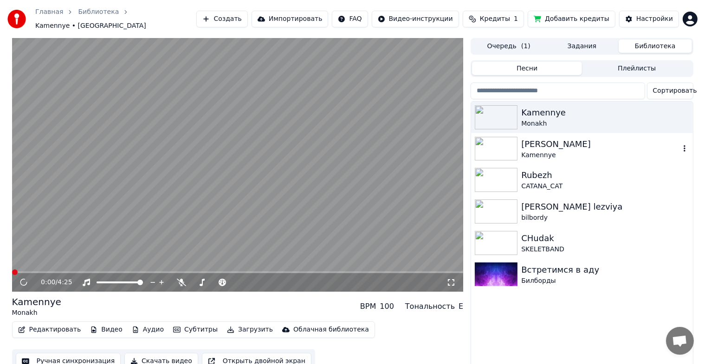 Image resolution: width=705 pixels, height=364 pixels. Describe the element at coordinates (461, 307) in the screenshot. I see `div: E` at that location.